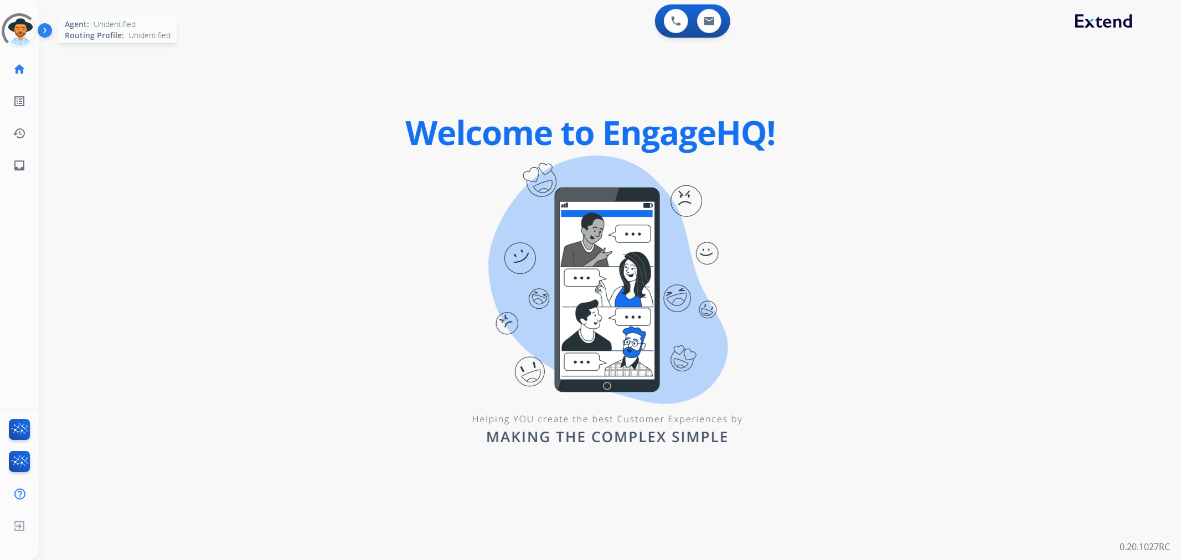  Describe the element at coordinates (19, 166) in the screenshot. I see `mat-icon: inbox` at that location.